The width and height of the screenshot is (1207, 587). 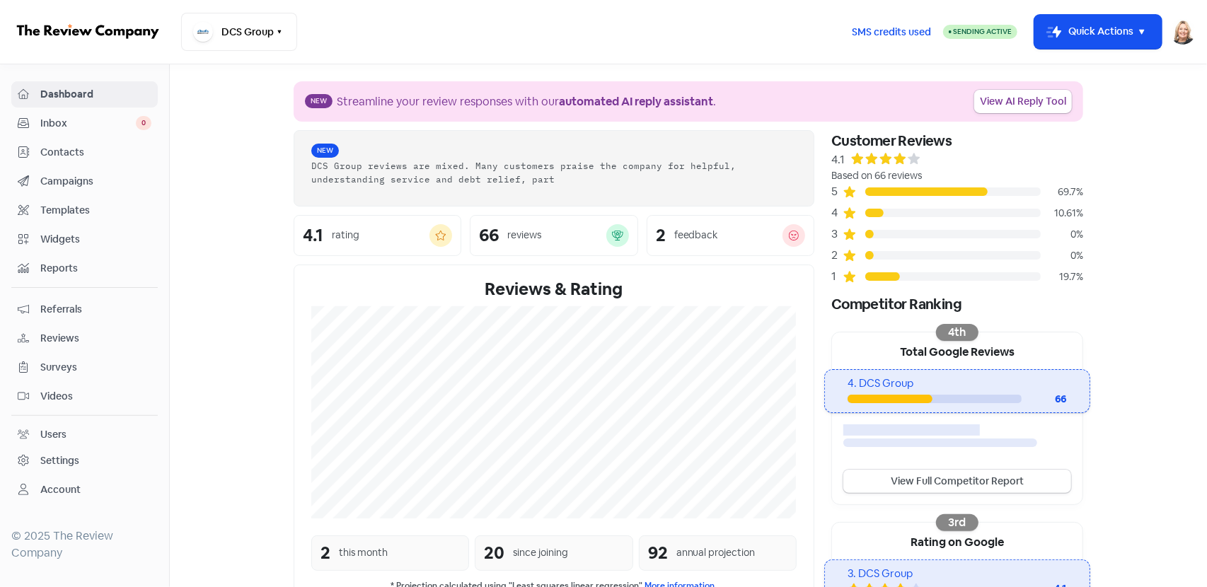 What do you see at coordinates (96, 338) in the screenshot?
I see `span: Reviews` at bounding box center [96, 338].